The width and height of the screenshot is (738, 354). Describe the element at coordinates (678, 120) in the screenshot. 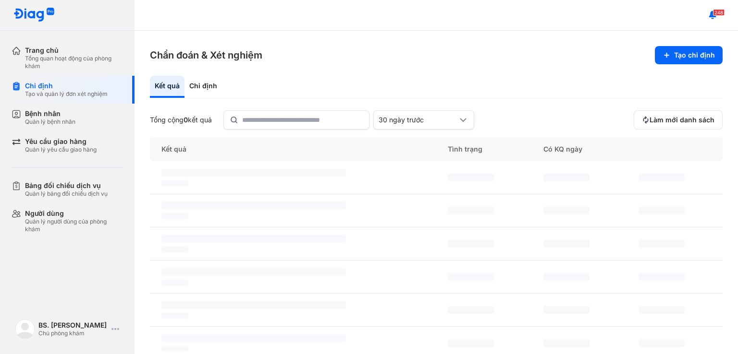

I see `button: Làm mới danh sách` at that location.